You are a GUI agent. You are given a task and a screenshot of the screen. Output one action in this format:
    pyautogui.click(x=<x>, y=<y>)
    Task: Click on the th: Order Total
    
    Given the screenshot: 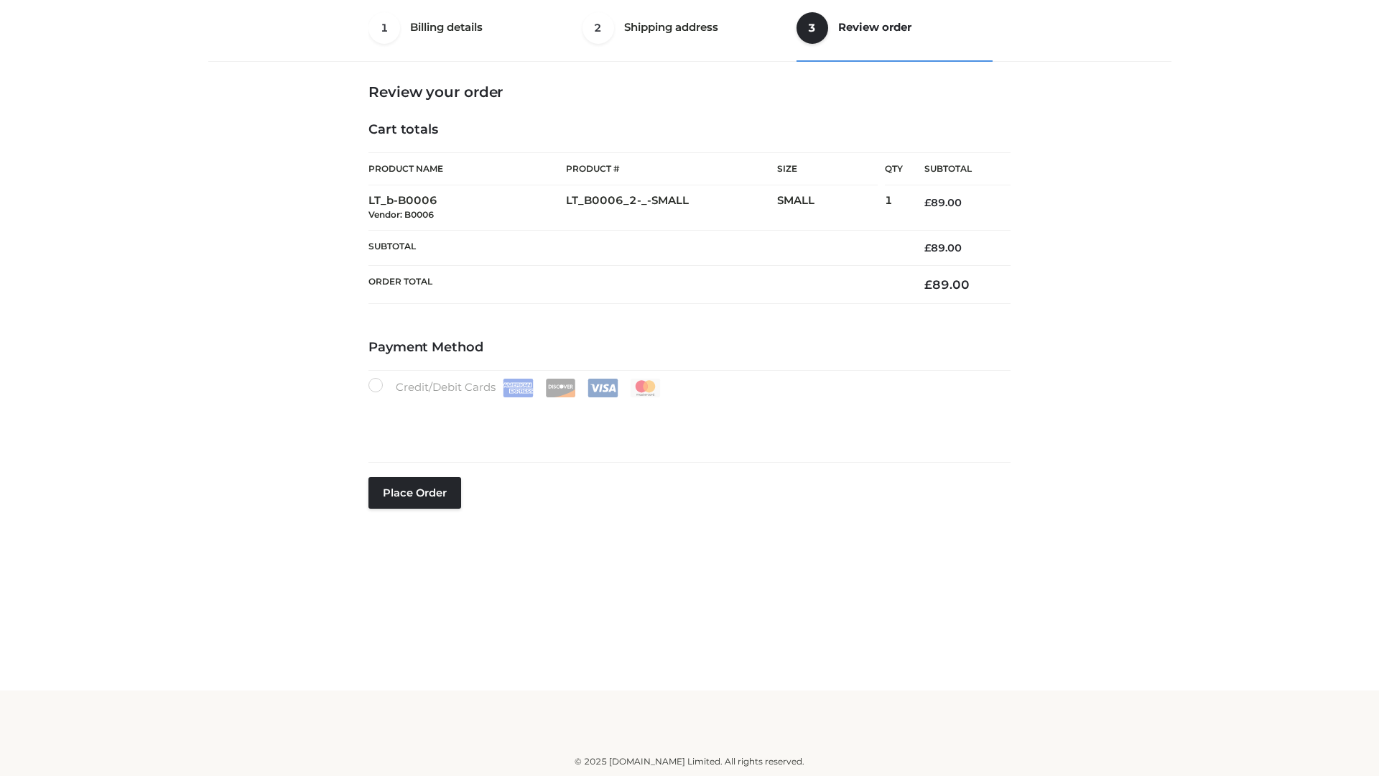 What is the action you would take?
    pyautogui.click(x=636, y=284)
    